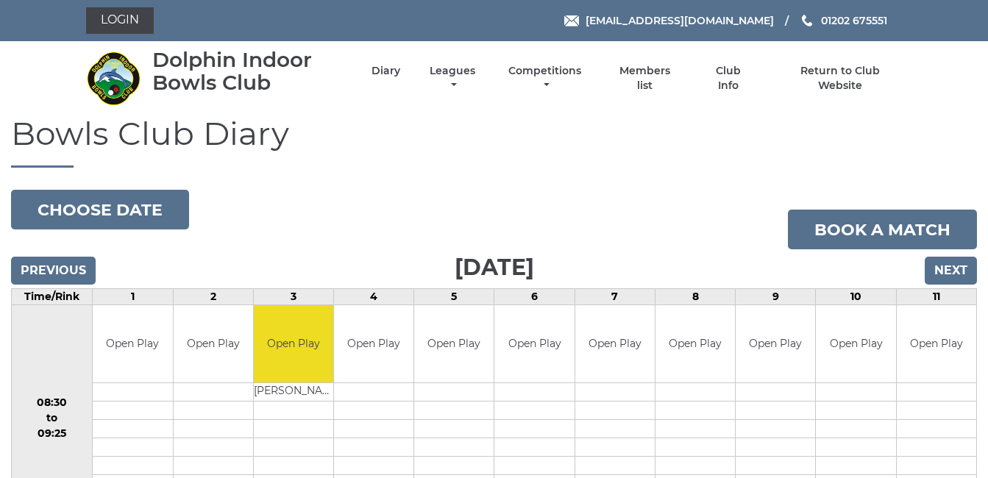 The image size is (988, 478). I want to click on a: Login, so click(120, 21).